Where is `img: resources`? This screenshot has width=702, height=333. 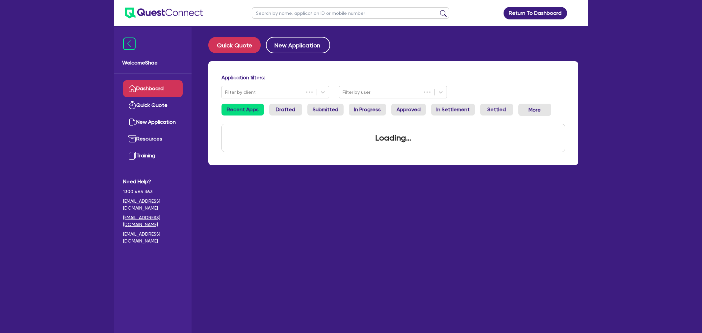
img: resources is located at coordinates (132, 139).